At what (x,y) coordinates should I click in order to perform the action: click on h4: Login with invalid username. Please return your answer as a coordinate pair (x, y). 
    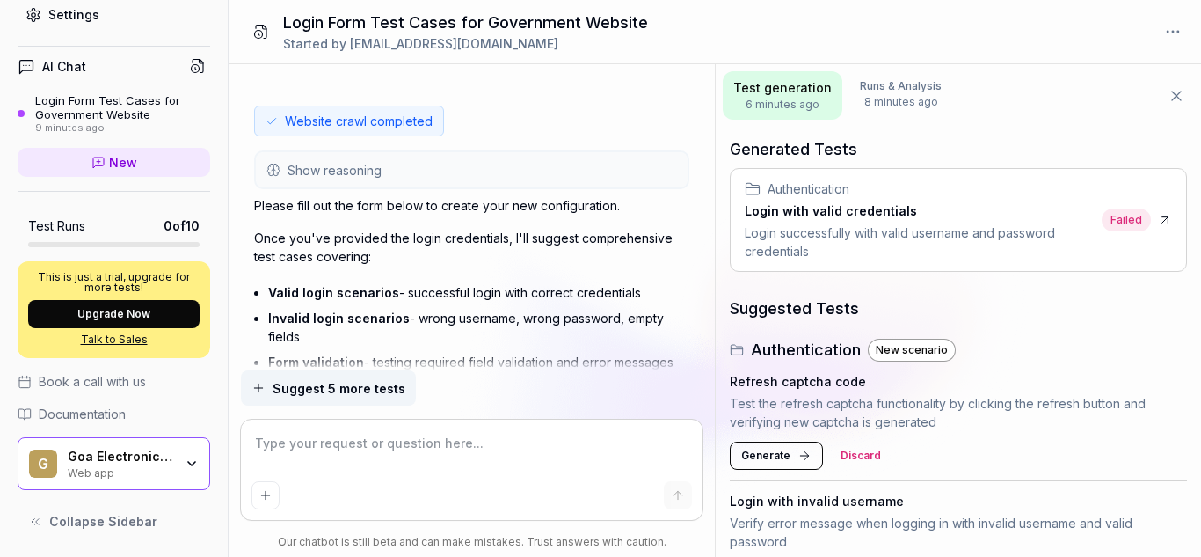
    Looking at the image, I should click on (817, 500).